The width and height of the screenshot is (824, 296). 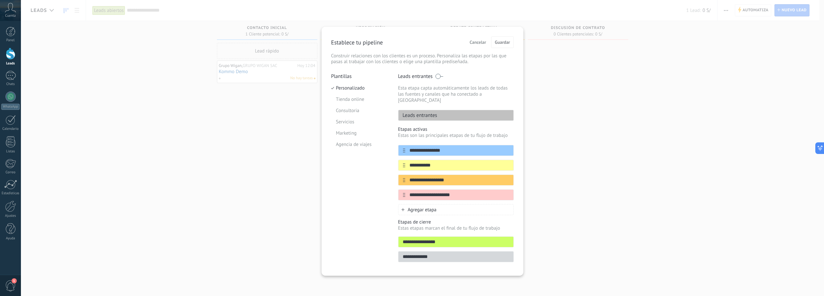 I want to click on li: Marketing, so click(x=360, y=133).